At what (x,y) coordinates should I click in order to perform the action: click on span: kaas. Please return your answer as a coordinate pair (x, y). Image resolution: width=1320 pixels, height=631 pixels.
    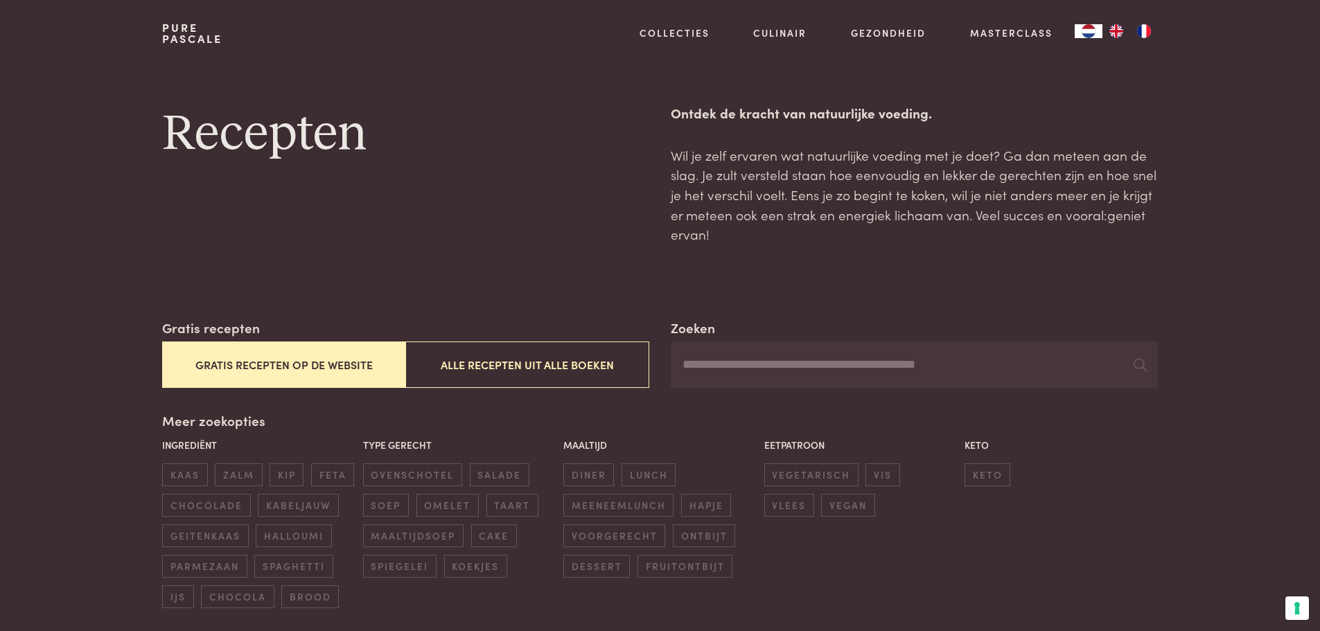
    Looking at the image, I should click on (184, 475).